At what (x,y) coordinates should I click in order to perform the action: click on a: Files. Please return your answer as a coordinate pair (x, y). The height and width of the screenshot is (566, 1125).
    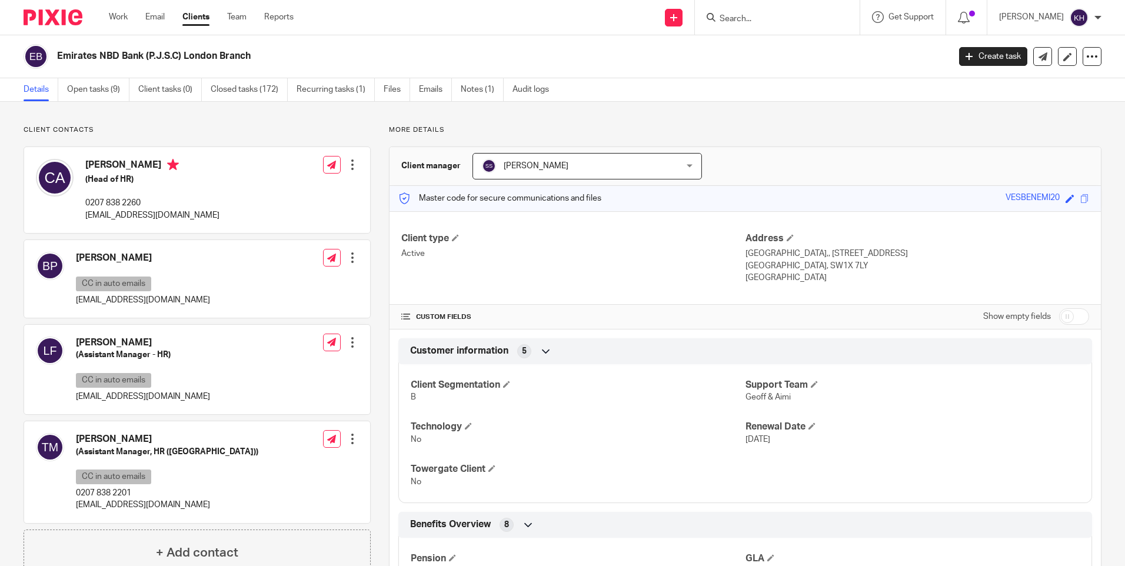
    Looking at the image, I should click on (397, 89).